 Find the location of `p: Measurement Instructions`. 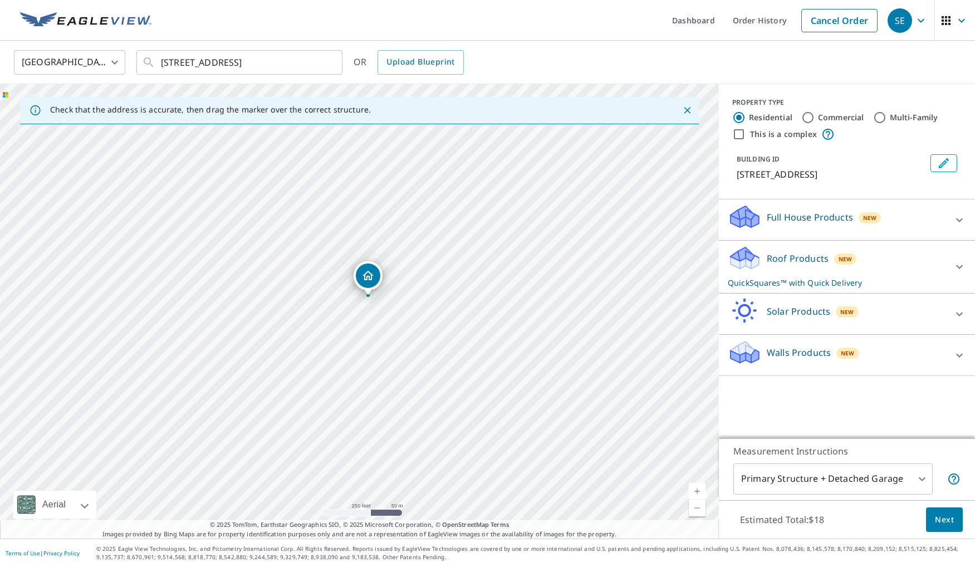

p: Measurement Instructions is located at coordinates (847, 451).